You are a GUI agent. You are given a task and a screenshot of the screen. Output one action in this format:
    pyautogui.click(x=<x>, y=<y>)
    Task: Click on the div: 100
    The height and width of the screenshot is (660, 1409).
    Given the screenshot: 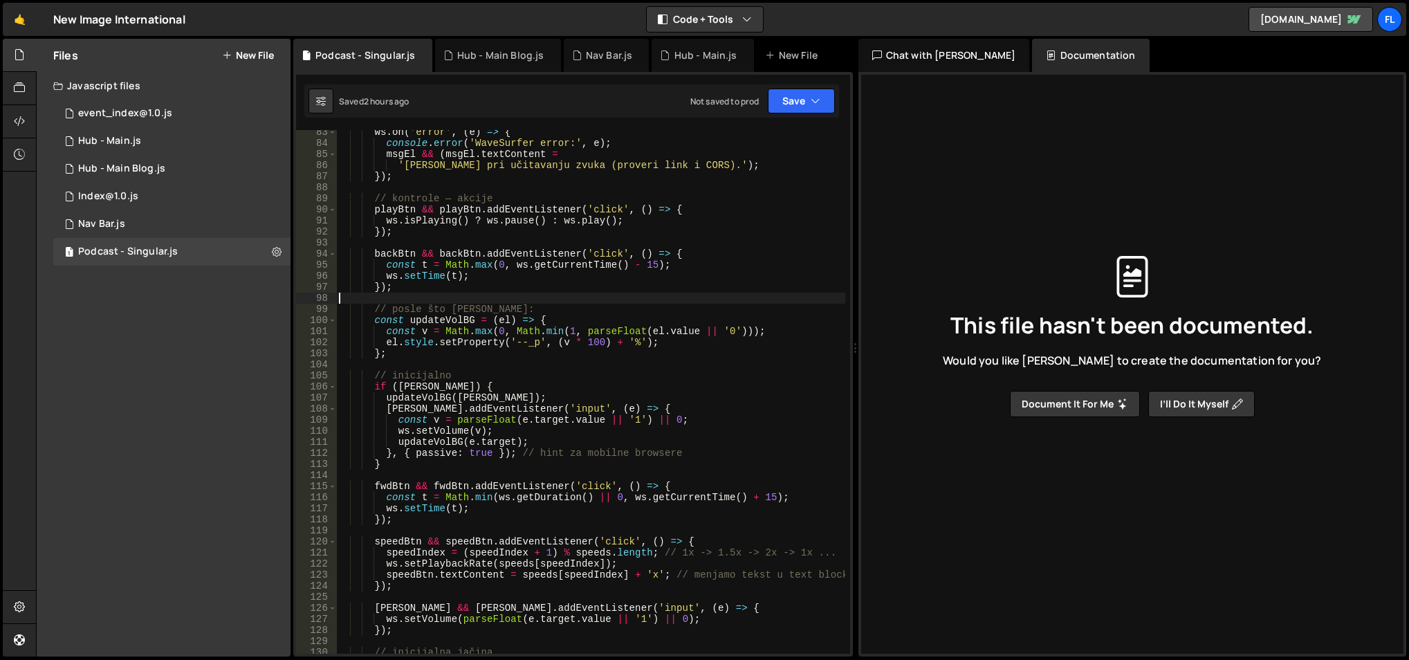 What is the action you would take?
    pyautogui.click(x=316, y=320)
    